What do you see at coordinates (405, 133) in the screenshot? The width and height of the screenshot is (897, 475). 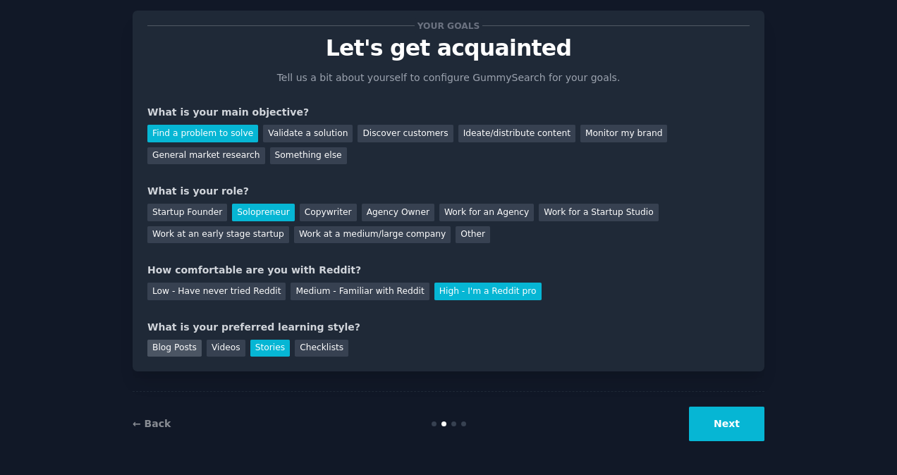 I see `div: Discover customers` at bounding box center [405, 133].